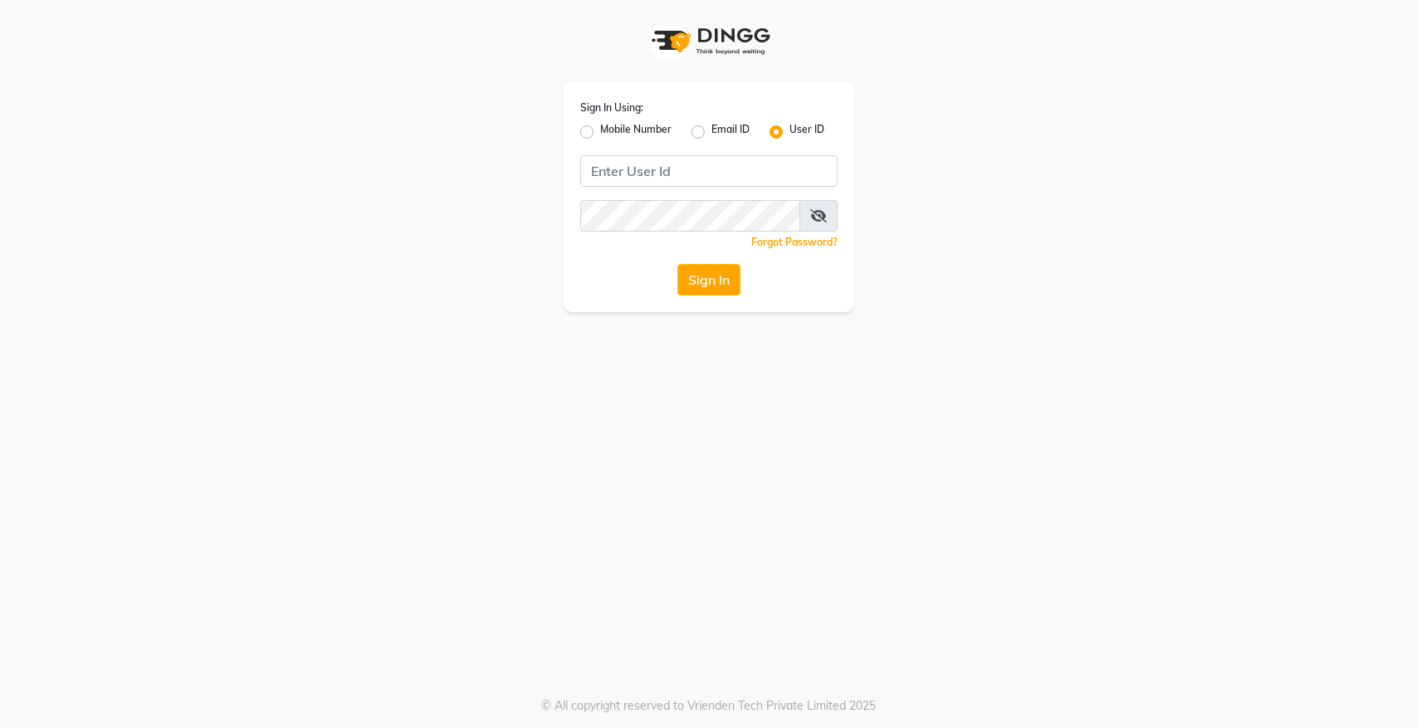 This screenshot has height=728, width=1417. I want to click on a: Forgot Password?, so click(794, 242).